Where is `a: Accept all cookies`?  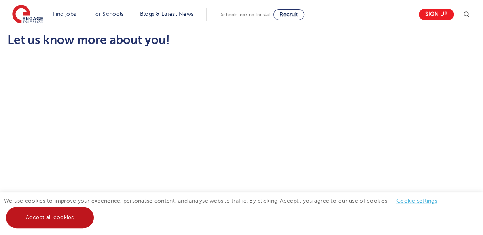 a: Accept all cookies is located at coordinates (50, 217).